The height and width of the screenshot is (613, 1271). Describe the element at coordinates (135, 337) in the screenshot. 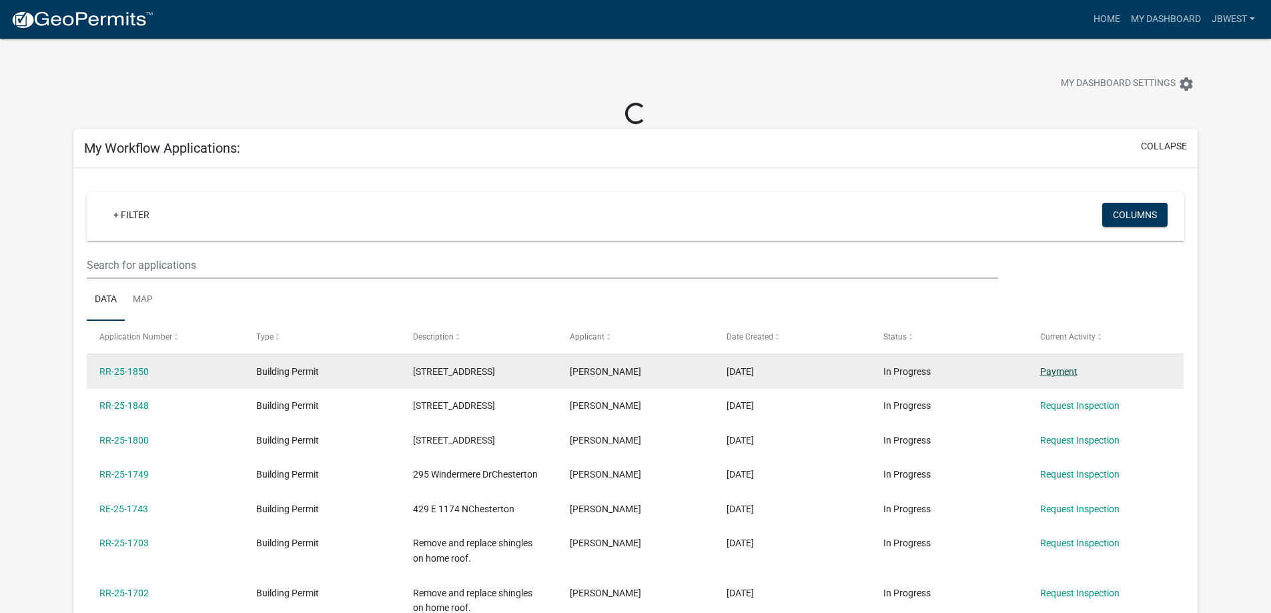

I see `span: Application Number` at that location.